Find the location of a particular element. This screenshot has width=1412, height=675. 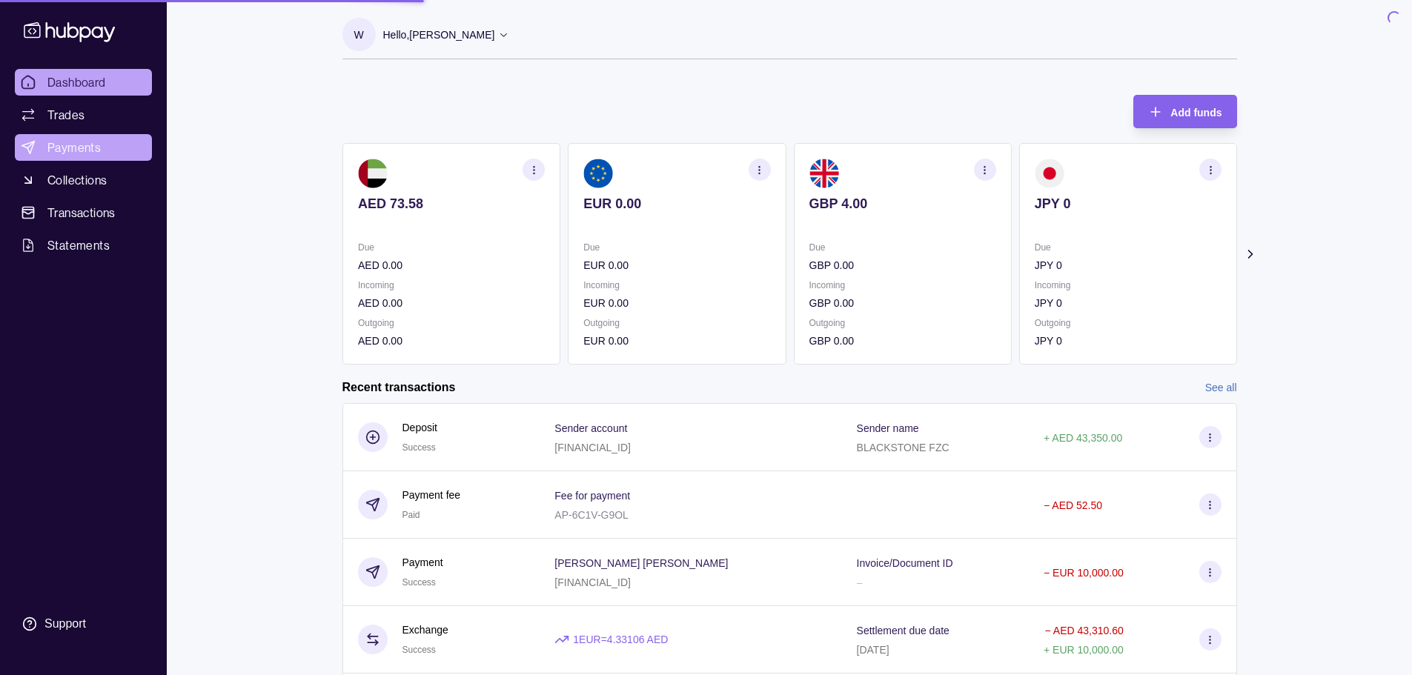

a: See all is located at coordinates (1221, 388).